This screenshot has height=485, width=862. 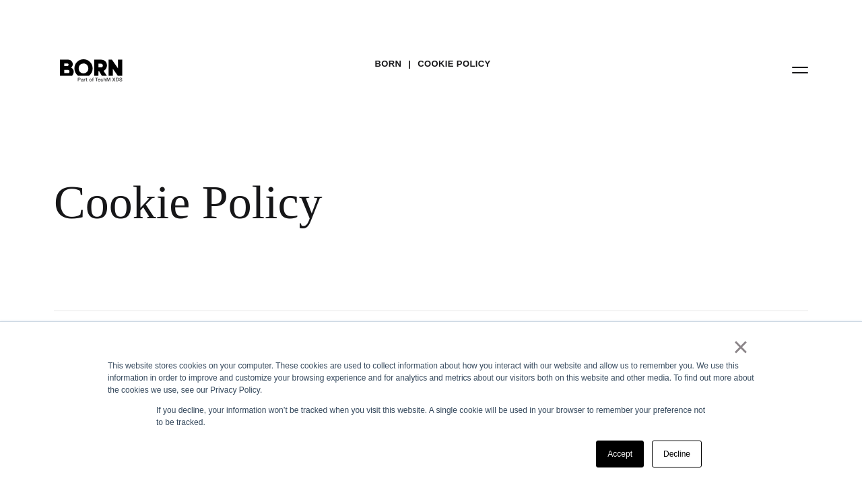 I want to click on div: This website stores cookies on your computer. These cookies are used to collect information about..., so click(x=431, y=378).